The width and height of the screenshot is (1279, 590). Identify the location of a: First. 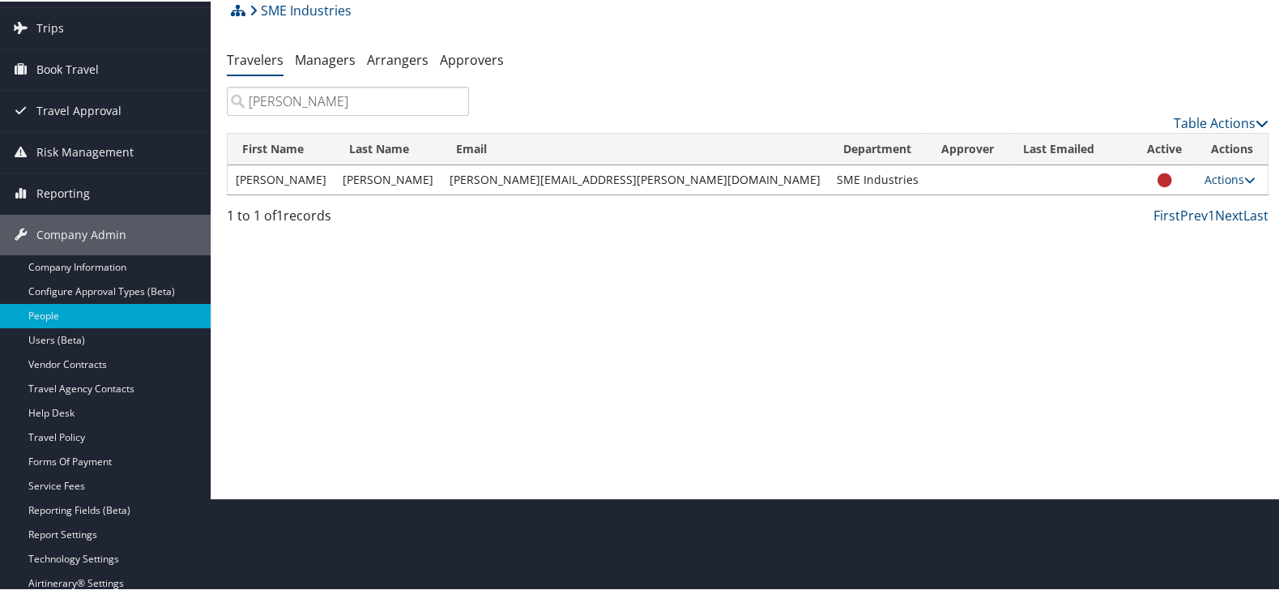
(1167, 214).